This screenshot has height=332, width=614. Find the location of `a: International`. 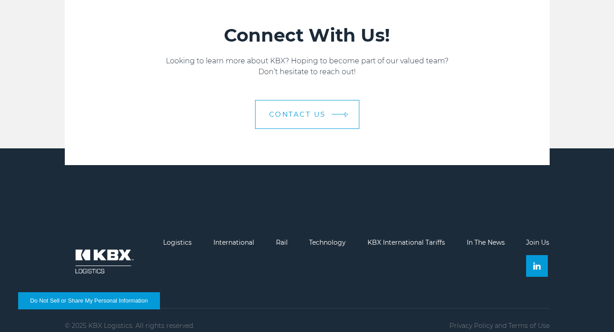

a: International is located at coordinates (234, 243).